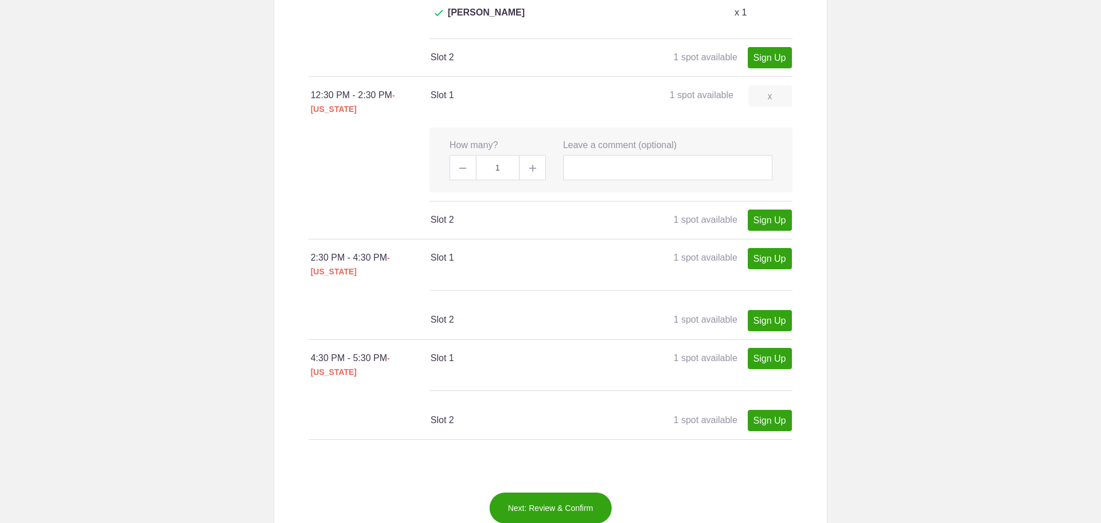 Image resolution: width=1101 pixels, height=523 pixels. Describe the element at coordinates (371, 365) in the screenshot. I see `div: 4:30 PM - 5:30 PM` at that location.